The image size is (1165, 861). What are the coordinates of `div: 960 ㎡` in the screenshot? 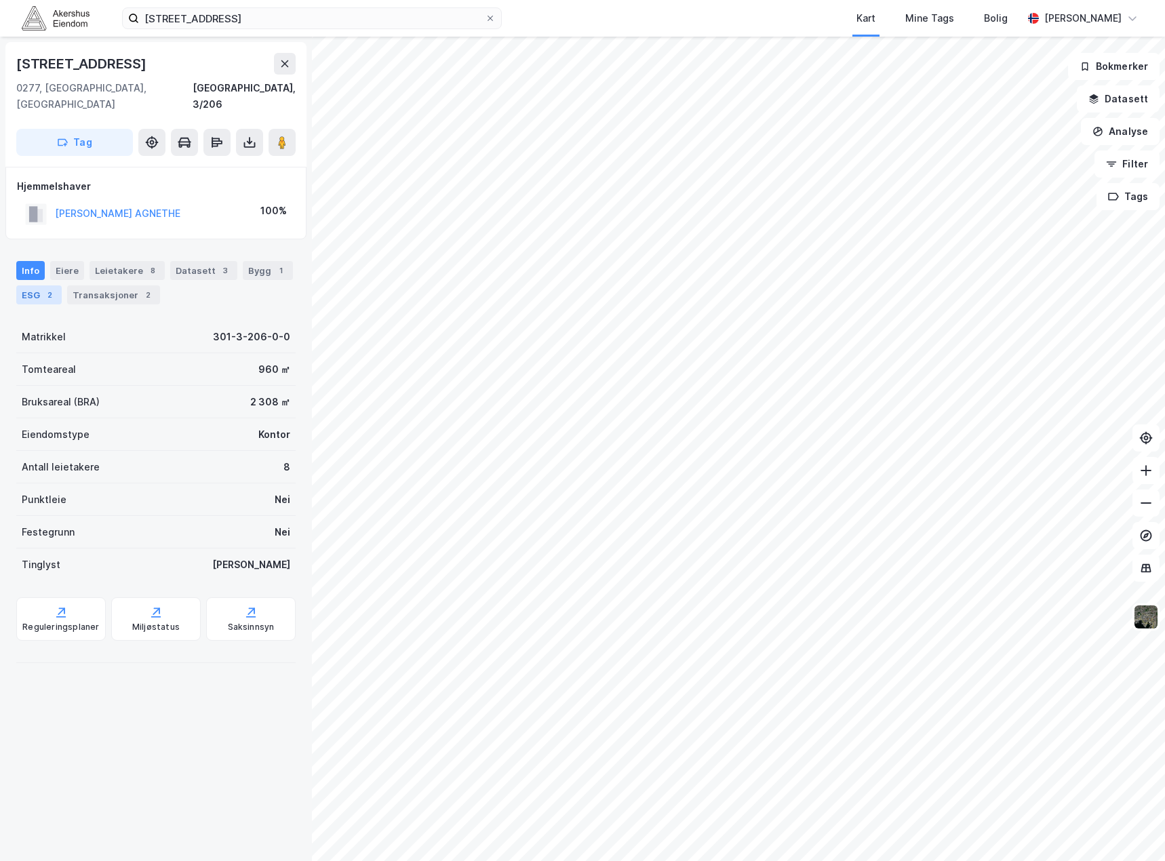 It's located at (274, 370).